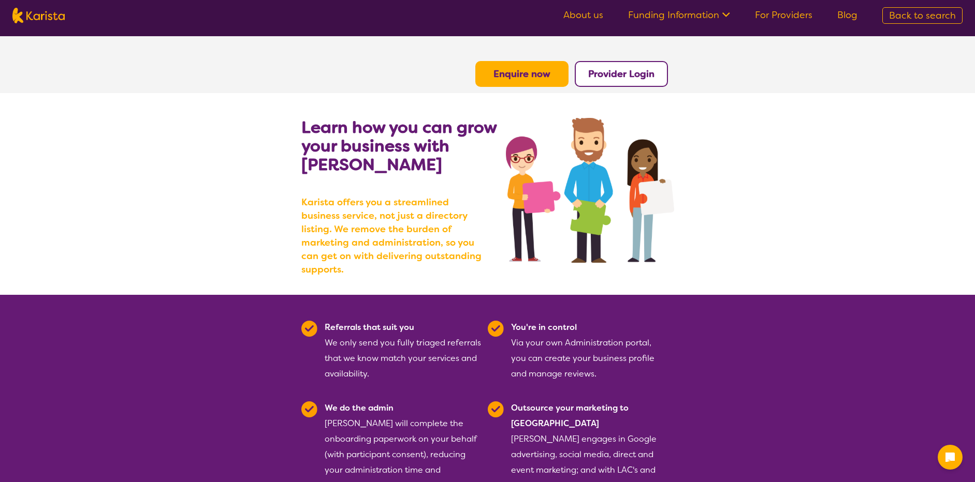 This screenshot has width=975, height=482. What do you see at coordinates (621, 74) in the screenshot?
I see `a: Provider Login` at bounding box center [621, 74].